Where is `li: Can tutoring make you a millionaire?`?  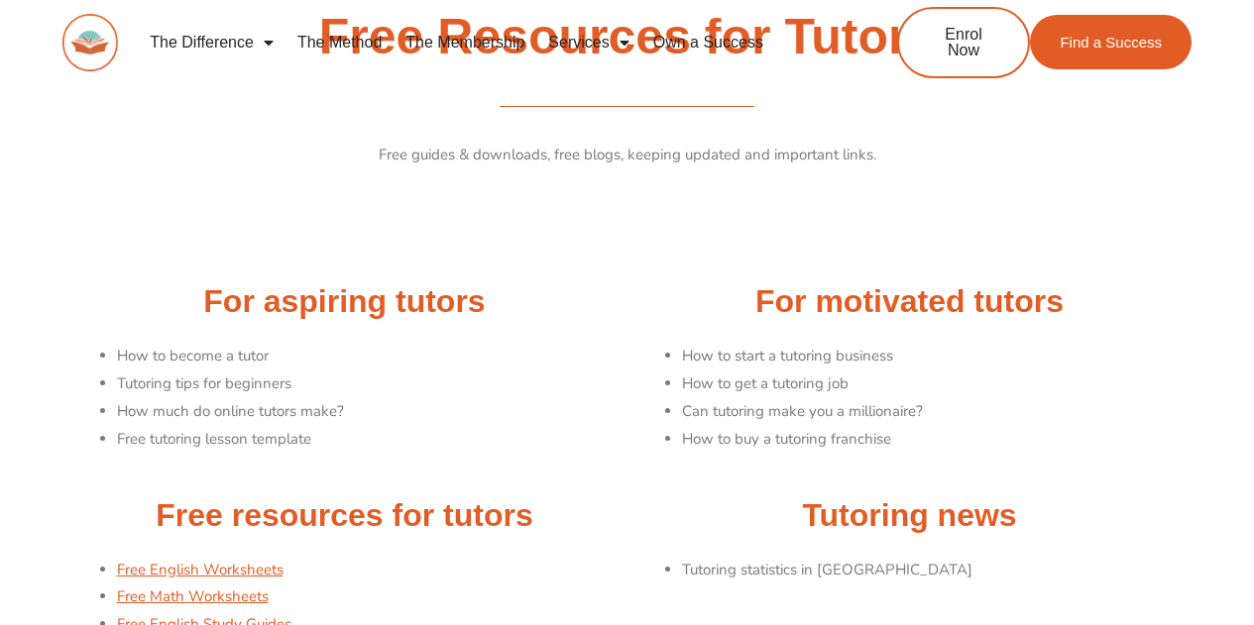
li: Can tutoring make you a millionaire? is located at coordinates (932, 412).